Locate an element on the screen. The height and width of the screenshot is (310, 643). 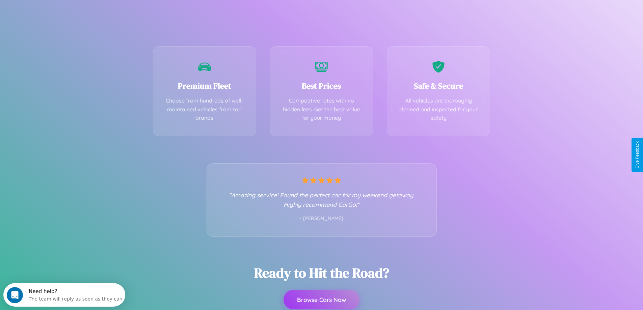
h3: Premium Fleet is located at coordinates (205, 86).